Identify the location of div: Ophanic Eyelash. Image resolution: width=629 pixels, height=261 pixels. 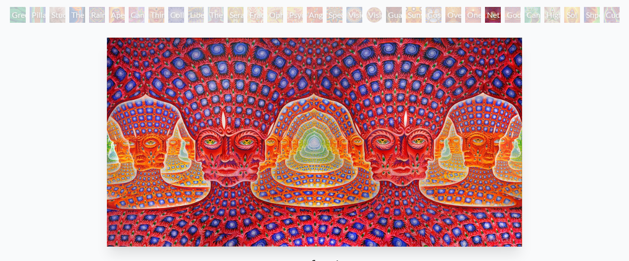
(275, 15).